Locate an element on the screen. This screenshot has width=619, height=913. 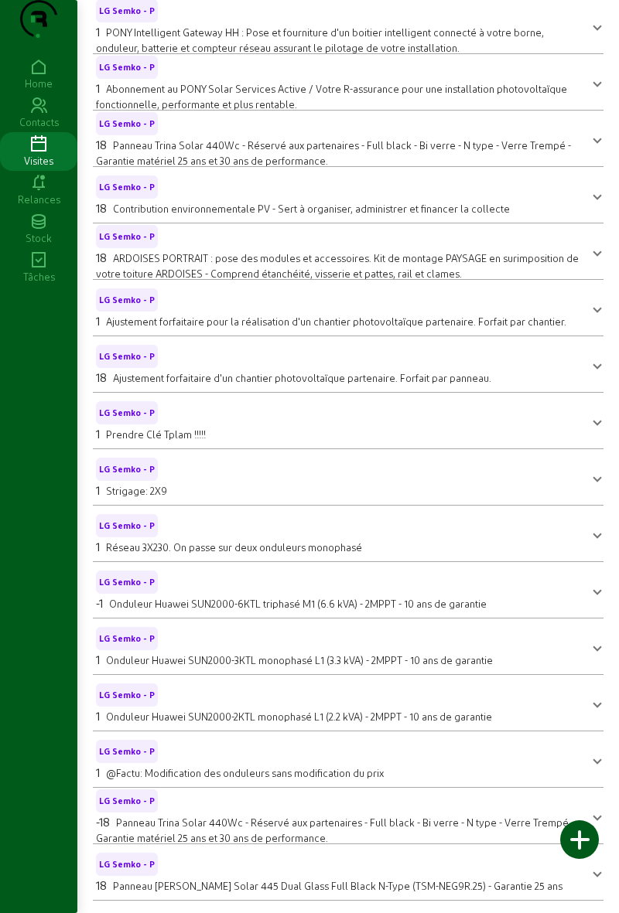
mat-expansion-panel-header: LG Semko - P1Ajustement forfaitaire pour la réalisation d'un chantier photovoltaïque partenaire. ... is located at coordinates (348, 308).